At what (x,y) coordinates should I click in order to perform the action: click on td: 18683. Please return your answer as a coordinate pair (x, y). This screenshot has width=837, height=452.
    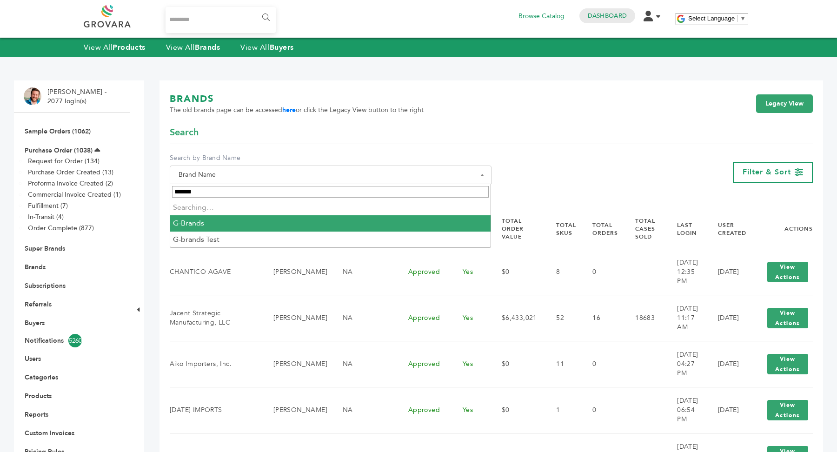
    Looking at the image, I should click on (645, 318).